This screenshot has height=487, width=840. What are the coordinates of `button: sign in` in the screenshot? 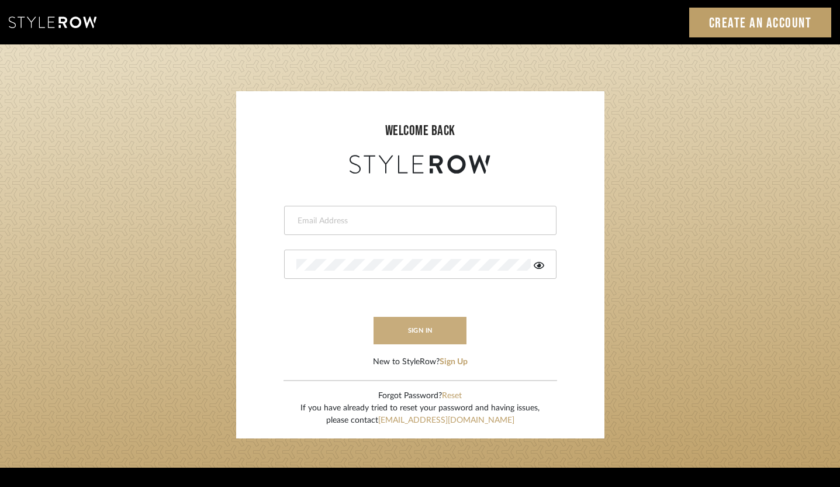 It's located at (420, 330).